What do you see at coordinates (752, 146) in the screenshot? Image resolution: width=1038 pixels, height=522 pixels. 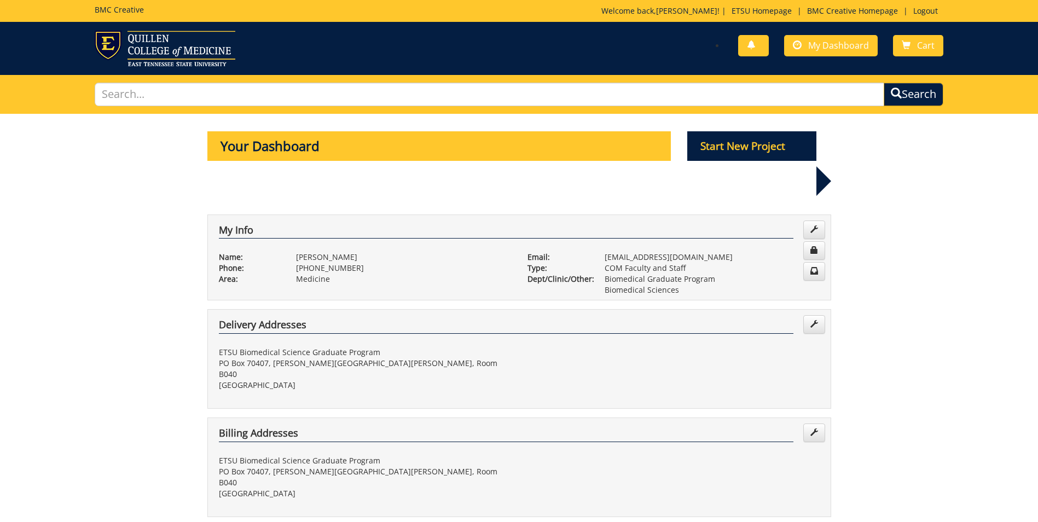 I see `p: Start New Project` at bounding box center [752, 146].